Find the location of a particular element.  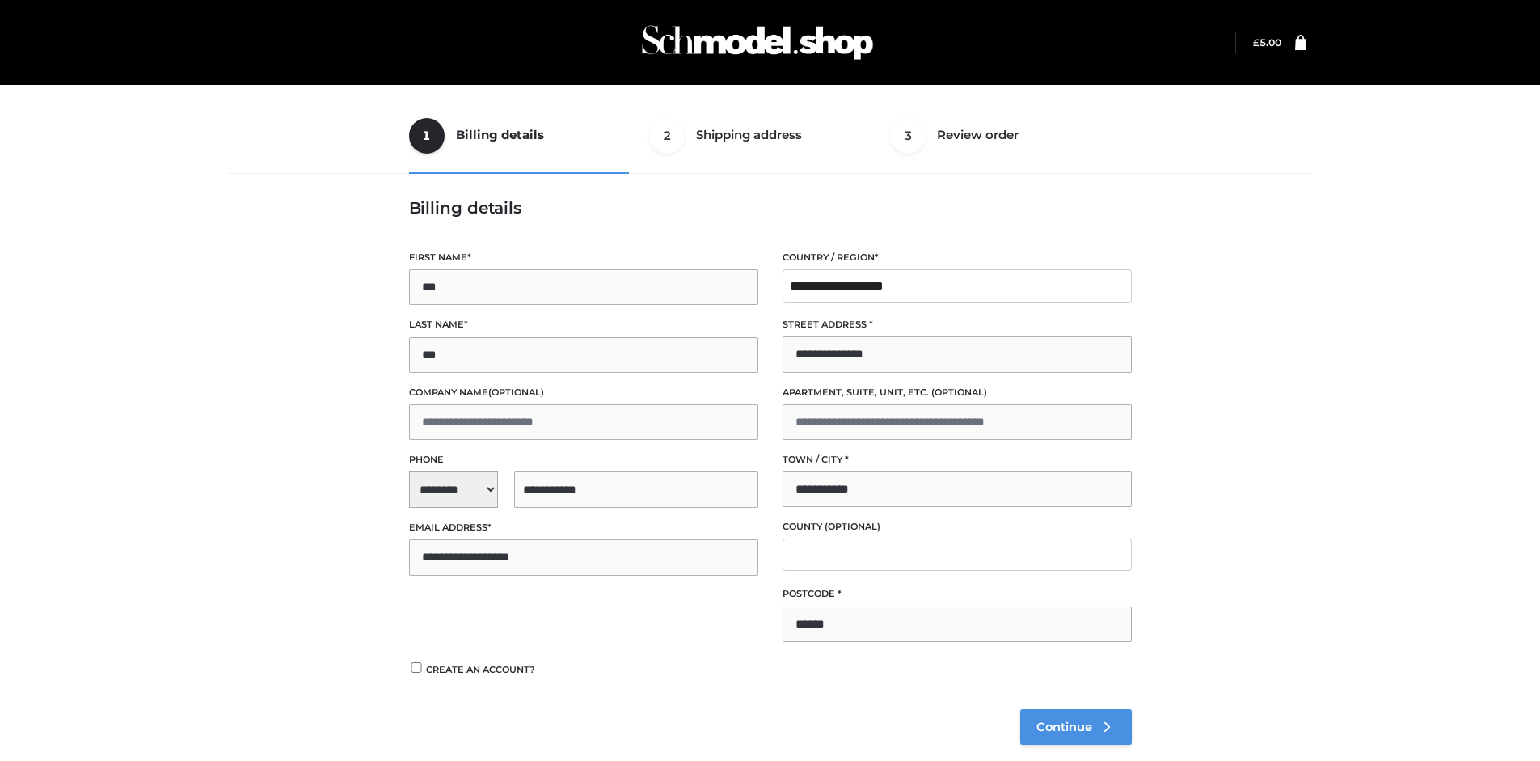

label: County is located at coordinates (957, 526).